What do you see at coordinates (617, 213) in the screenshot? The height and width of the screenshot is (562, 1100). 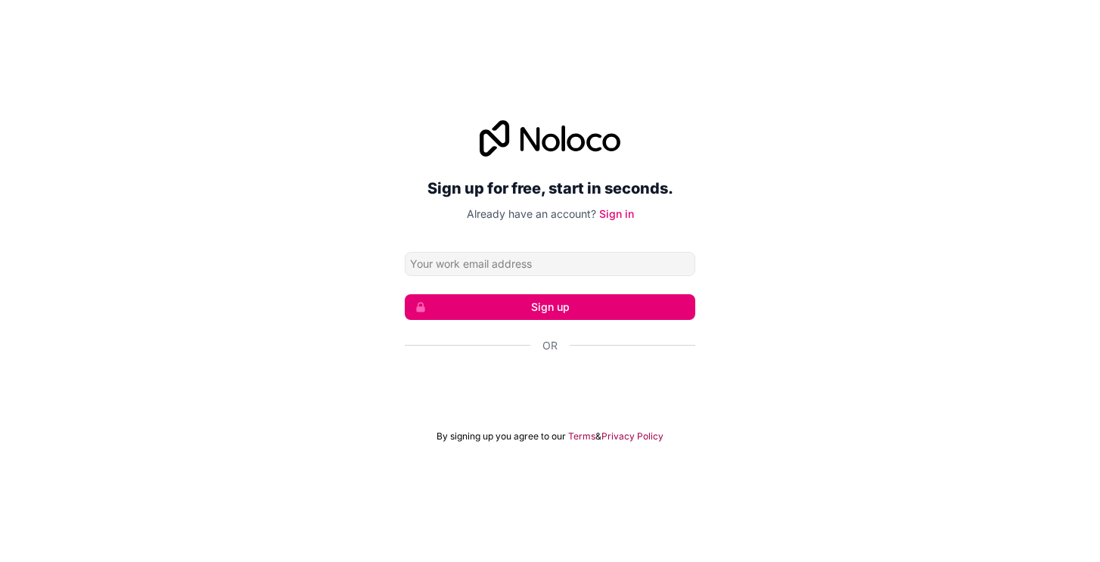 I see `a: Sign in` at bounding box center [617, 213].